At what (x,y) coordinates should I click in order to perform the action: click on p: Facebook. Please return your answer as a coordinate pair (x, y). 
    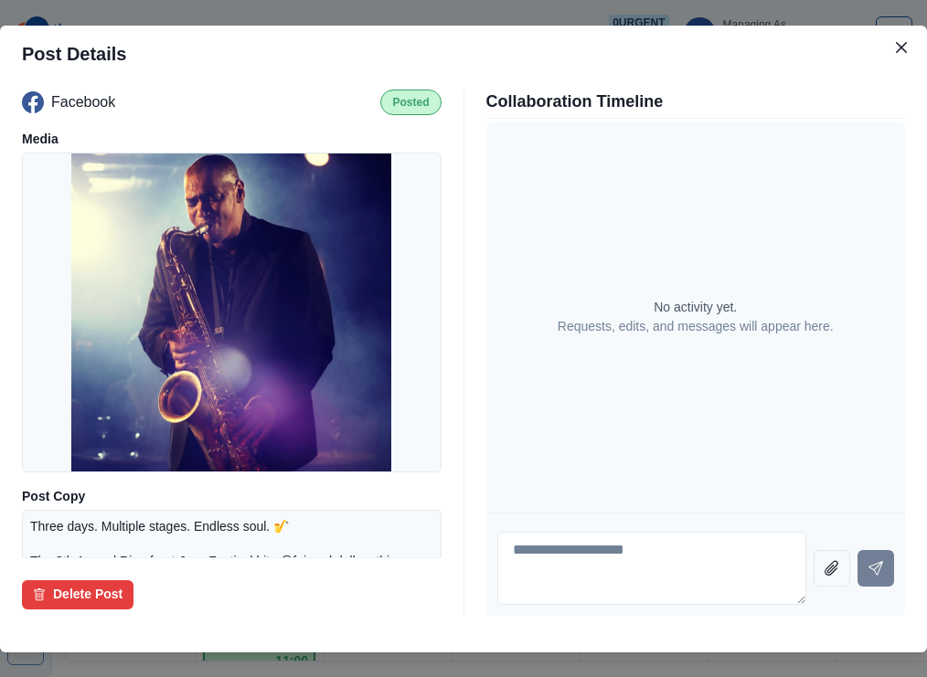
    Looking at the image, I should click on (83, 102).